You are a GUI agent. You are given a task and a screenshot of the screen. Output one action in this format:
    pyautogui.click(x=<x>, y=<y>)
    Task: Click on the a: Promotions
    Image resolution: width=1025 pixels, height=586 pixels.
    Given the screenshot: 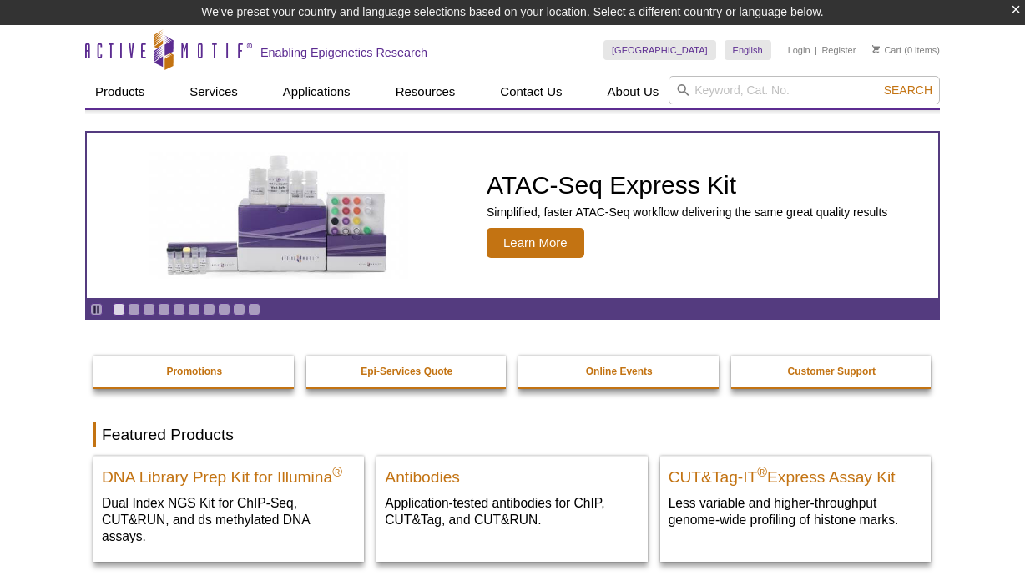 What is the action you would take?
    pyautogui.click(x=194, y=371)
    